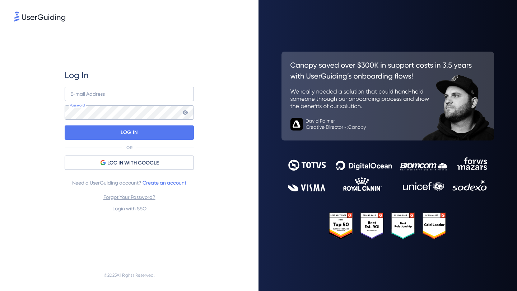 Image resolution: width=517 pixels, height=291 pixels. I want to click on p: OR, so click(129, 148).